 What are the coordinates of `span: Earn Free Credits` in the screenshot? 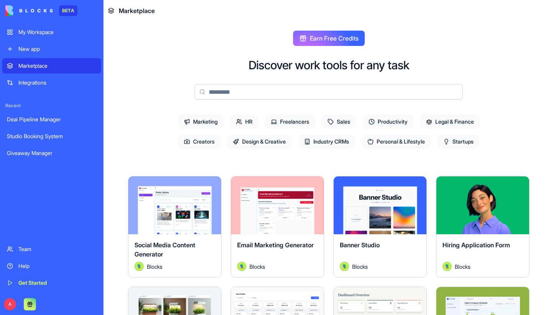 It's located at (334, 38).